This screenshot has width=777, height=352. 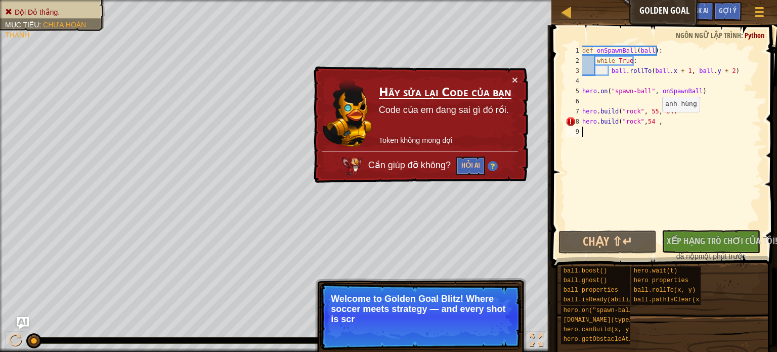 What do you see at coordinates (536, 341) in the screenshot?
I see `button: Bật tắt chế độ toàn màn hình` at bounding box center [536, 341].